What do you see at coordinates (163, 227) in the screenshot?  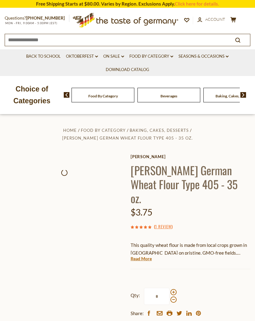 I see `a: 1 Review` at bounding box center [163, 227].